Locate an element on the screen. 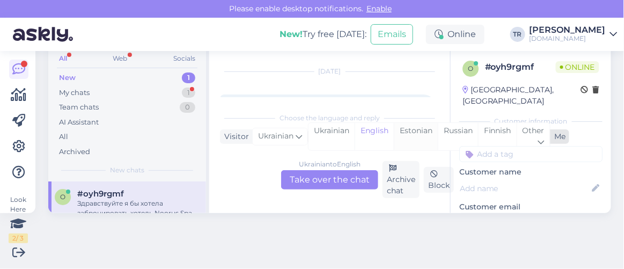 The width and height of the screenshot is (624, 269). div: Visitor is located at coordinates (235, 136).